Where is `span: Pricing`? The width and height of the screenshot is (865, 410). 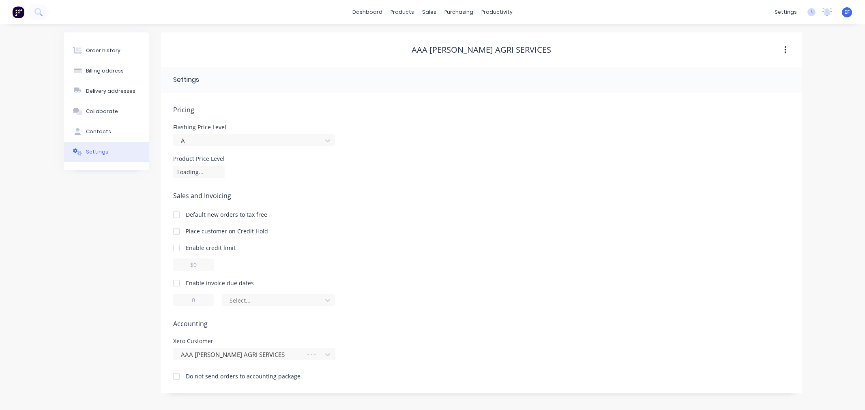
span: Pricing is located at coordinates (481, 110).